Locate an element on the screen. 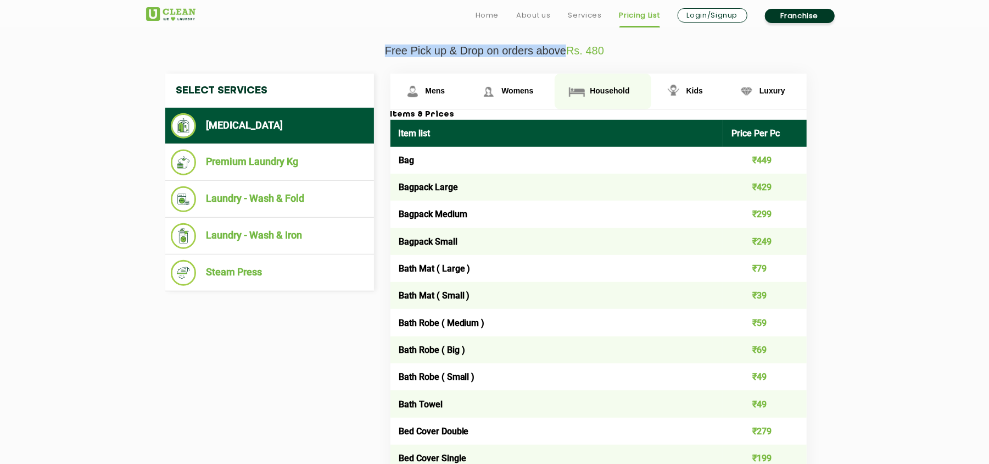  img: Premium Laundry Kg is located at coordinates (183, 162).